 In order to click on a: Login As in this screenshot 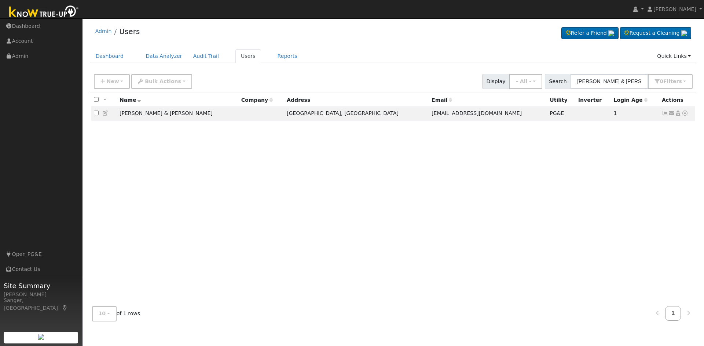, I will do `click(678, 113)`.